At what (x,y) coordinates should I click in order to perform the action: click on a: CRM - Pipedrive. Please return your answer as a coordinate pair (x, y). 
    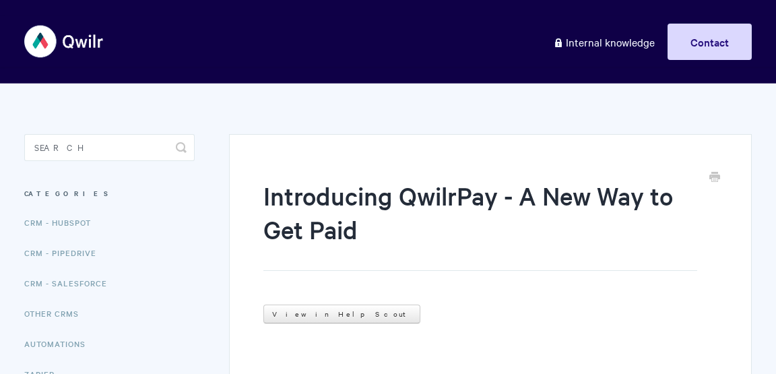
    Looking at the image, I should click on (65, 253).